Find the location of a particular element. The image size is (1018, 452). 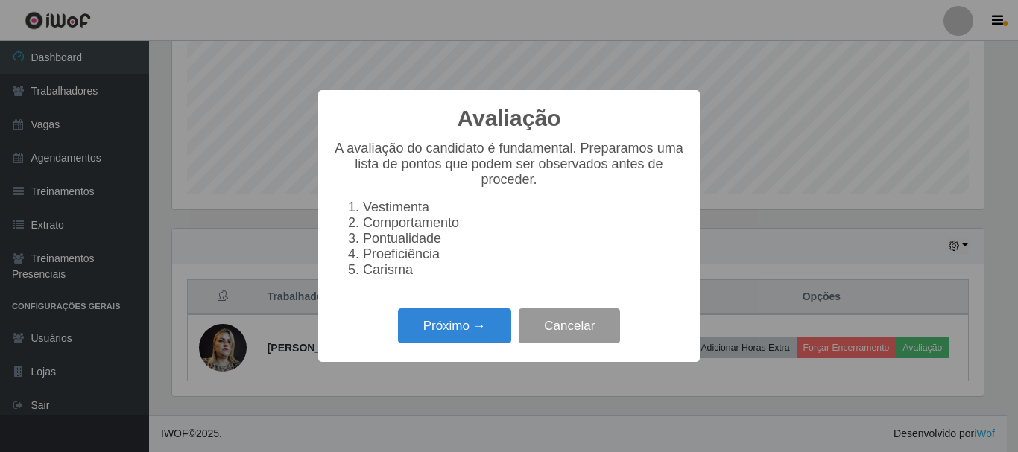

button: Cancelar is located at coordinates (569, 326).